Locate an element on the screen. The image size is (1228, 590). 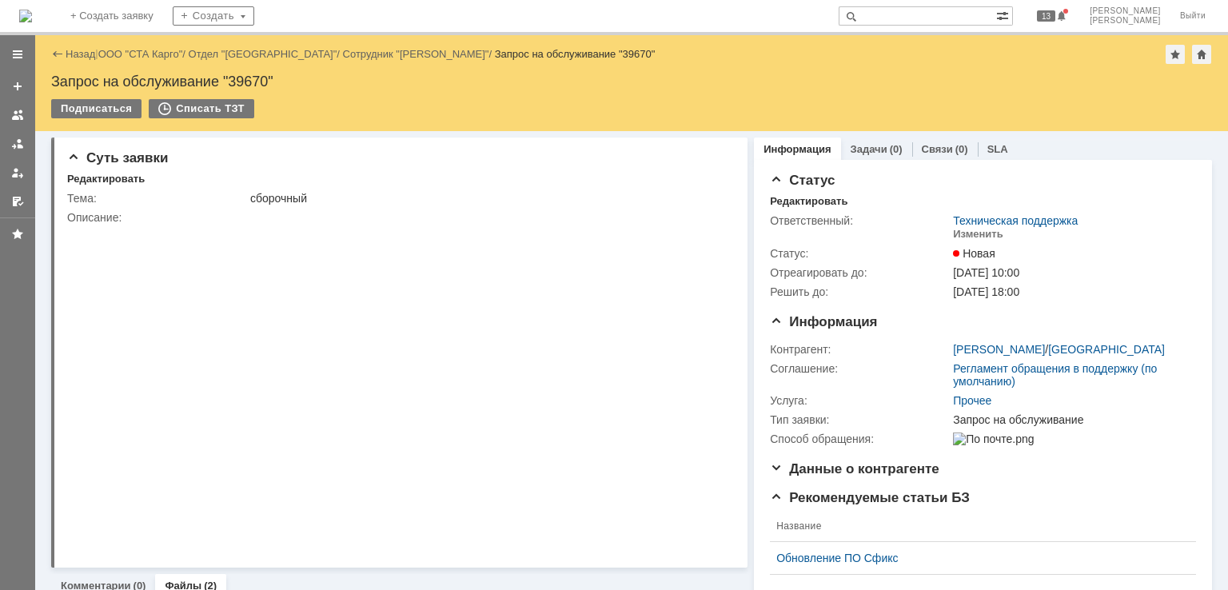
a: Прочее is located at coordinates (972, 400).